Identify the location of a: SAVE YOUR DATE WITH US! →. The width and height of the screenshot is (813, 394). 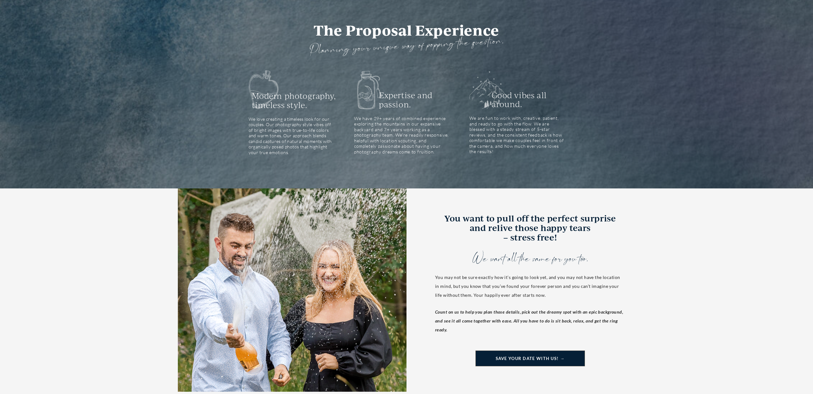
(531, 358).